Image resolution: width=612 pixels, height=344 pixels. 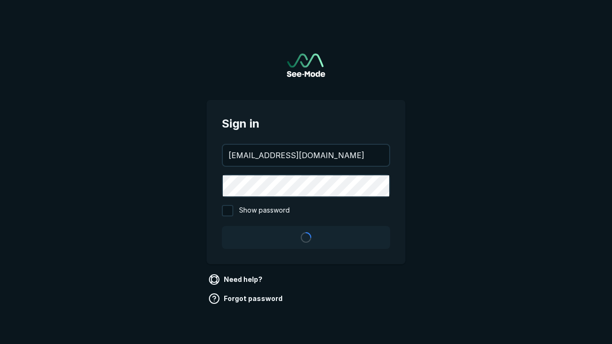 I want to click on span: Show password, so click(x=264, y=211).